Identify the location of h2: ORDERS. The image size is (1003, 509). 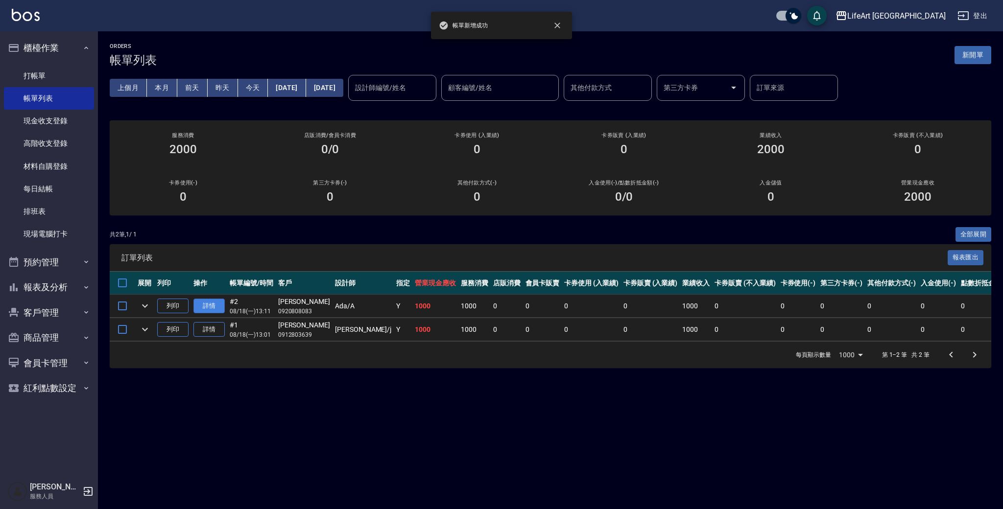
(133, 46).